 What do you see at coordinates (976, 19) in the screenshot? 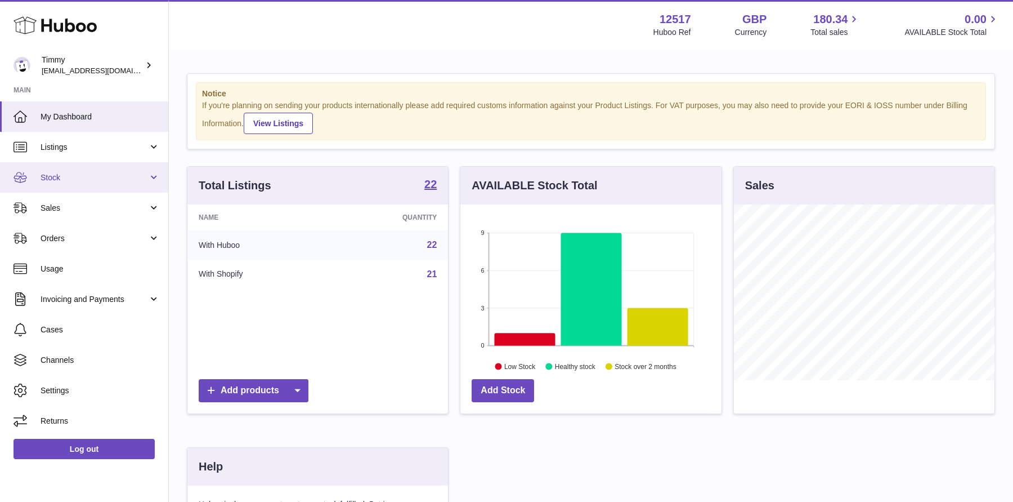
I see `span: 0.00` at bounding box center [976, 19].